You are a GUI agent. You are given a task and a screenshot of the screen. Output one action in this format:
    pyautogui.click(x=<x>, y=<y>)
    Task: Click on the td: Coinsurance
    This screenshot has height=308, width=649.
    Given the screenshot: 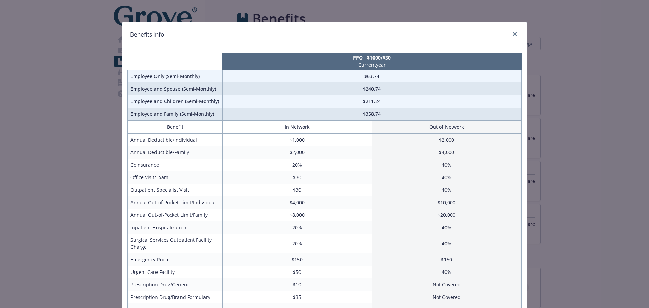 What is the action you would take?
    pyautogui.click(x=175, y=165)
    